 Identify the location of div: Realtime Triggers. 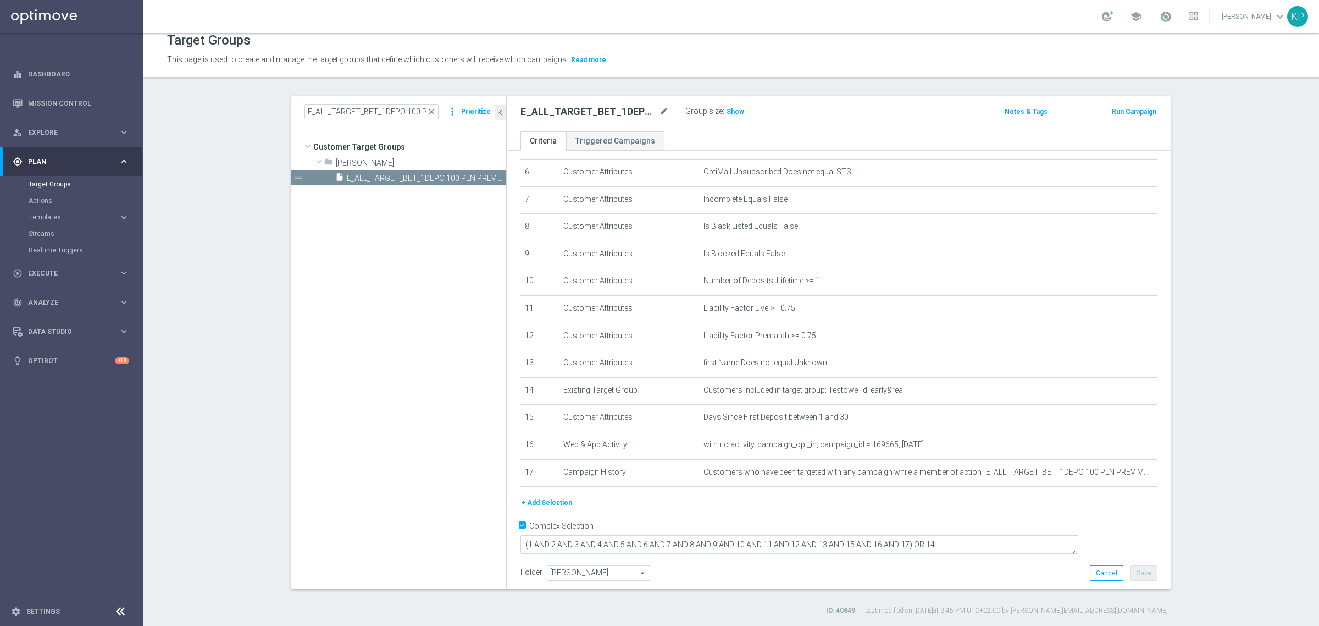
(85, 250).